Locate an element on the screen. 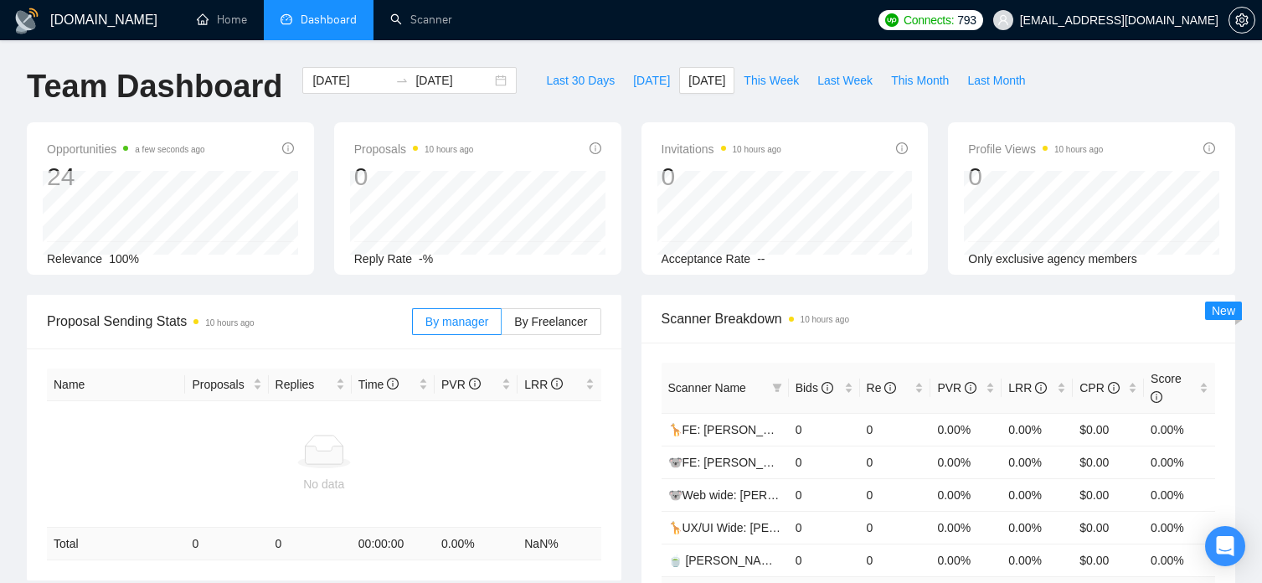 The image size is (1262, 583). td: Total is located at coordinates (116, 544).